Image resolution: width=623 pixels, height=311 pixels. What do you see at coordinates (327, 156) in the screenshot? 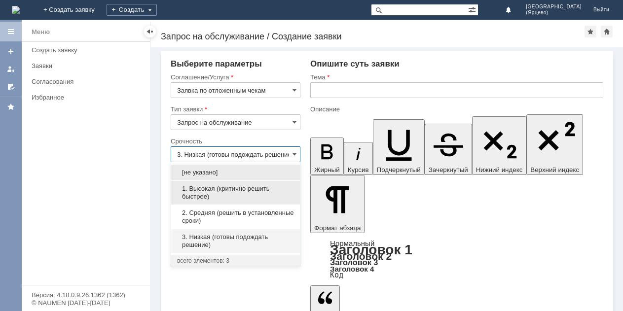
I see `button: Жирный` at bounding box center [327, 156].